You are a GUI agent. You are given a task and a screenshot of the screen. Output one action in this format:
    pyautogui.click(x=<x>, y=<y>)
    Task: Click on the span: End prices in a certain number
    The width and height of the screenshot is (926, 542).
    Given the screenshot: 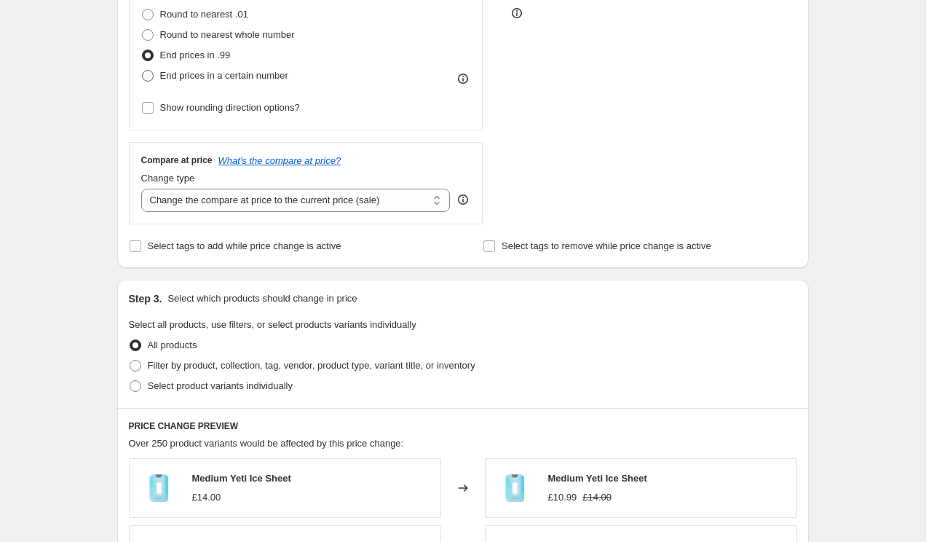 What is the action you would take?
    pyautogui.click(x=224, y=75)
    